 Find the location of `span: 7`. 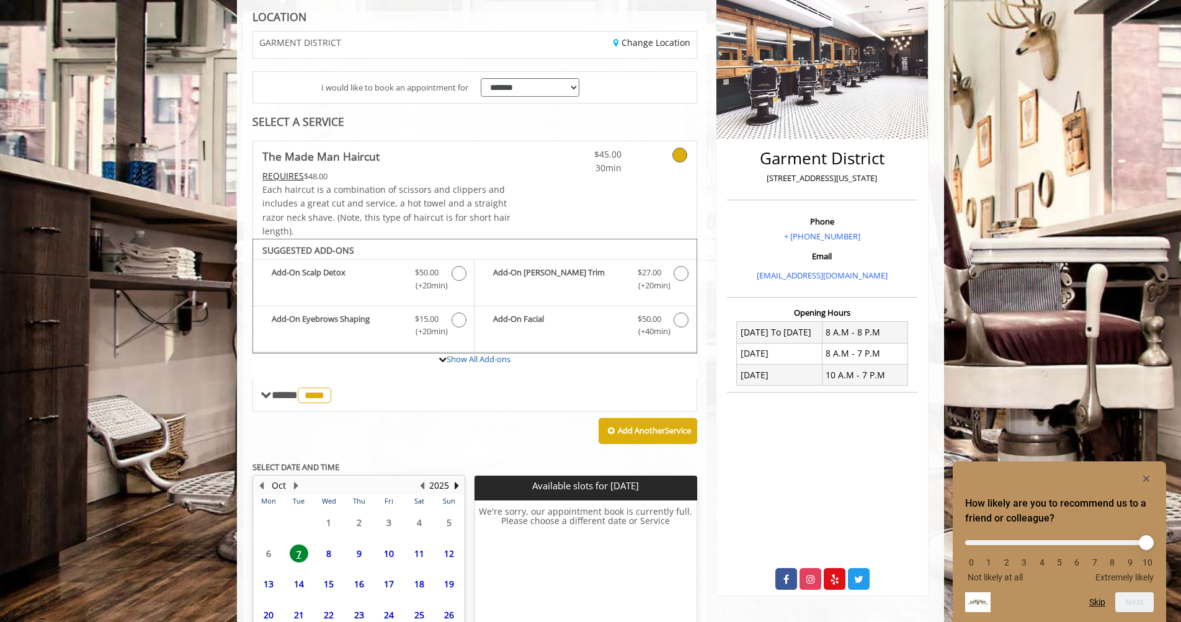

span: 7 is located at coordinates (299, 553).